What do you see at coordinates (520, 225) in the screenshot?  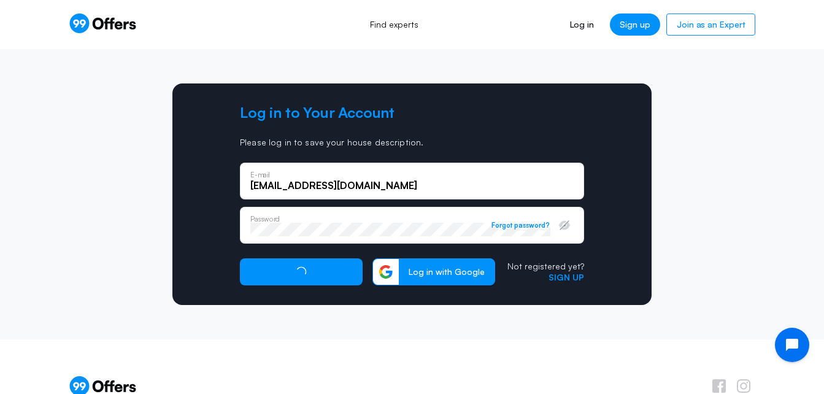 I see `button: Forgot password?` at bounding box center [520, 225].